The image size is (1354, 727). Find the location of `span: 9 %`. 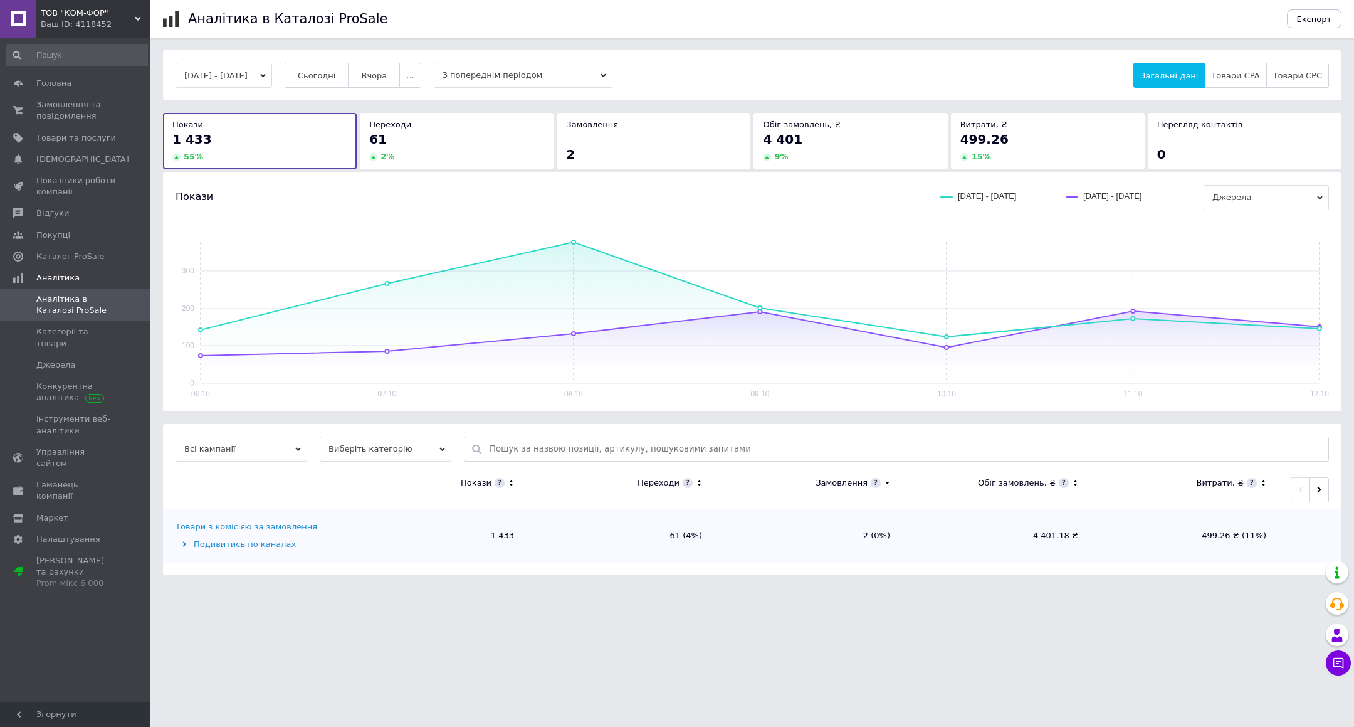

span: 9 % is located at coordinates (781, 156).